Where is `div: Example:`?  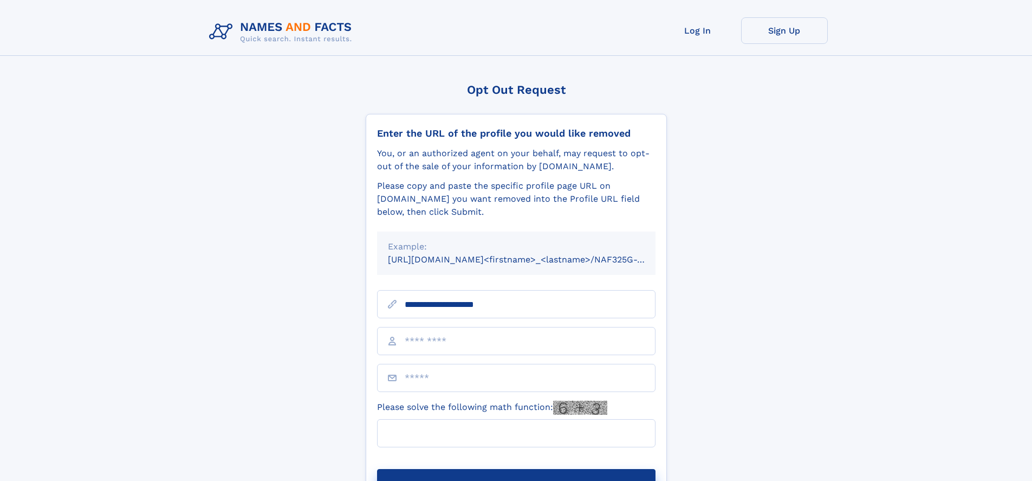
div: Example: is located at coordinates (516, 247).